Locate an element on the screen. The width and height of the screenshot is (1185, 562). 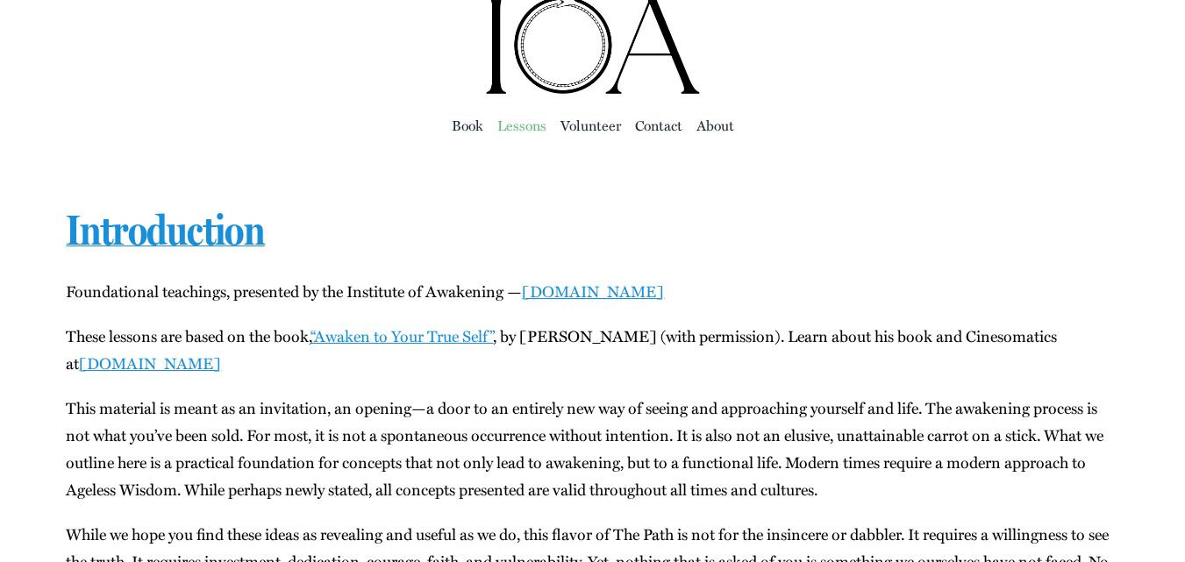
span: Vol­un­teer is located at coordinates (590, 125).